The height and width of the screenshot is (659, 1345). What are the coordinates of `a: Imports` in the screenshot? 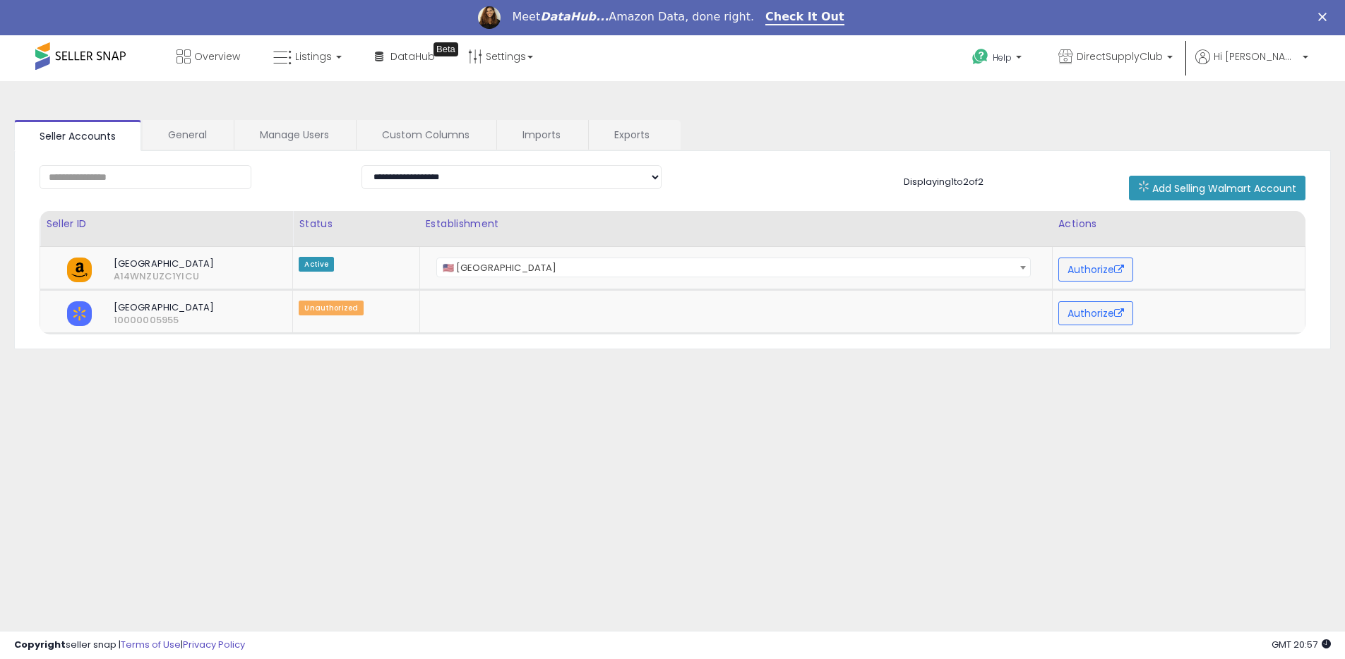 It's located at (541, 135).